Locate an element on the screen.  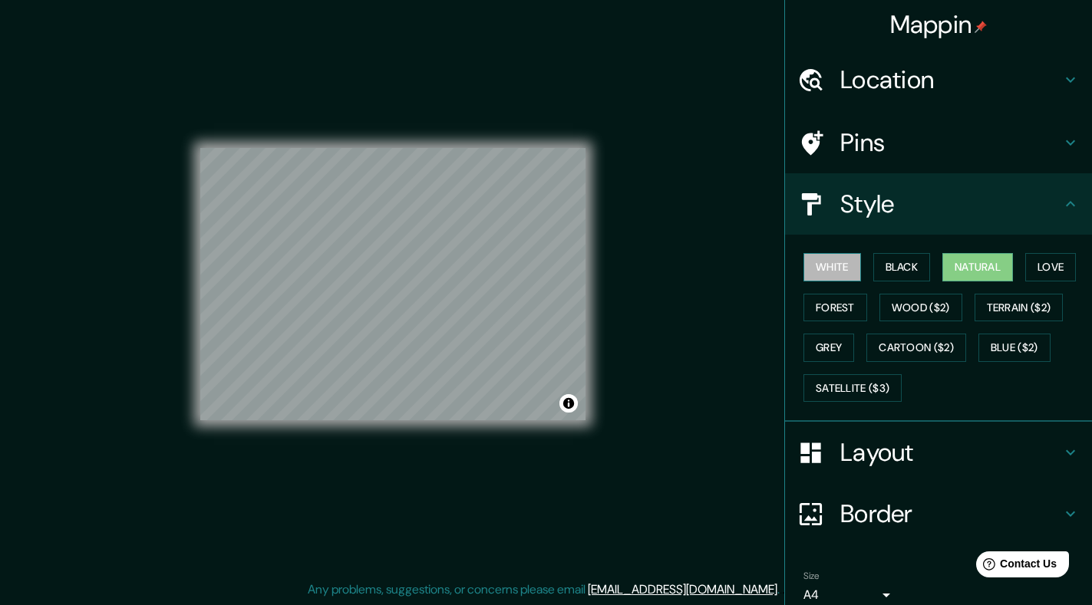
label: Size is located at coordinates (811, 576).